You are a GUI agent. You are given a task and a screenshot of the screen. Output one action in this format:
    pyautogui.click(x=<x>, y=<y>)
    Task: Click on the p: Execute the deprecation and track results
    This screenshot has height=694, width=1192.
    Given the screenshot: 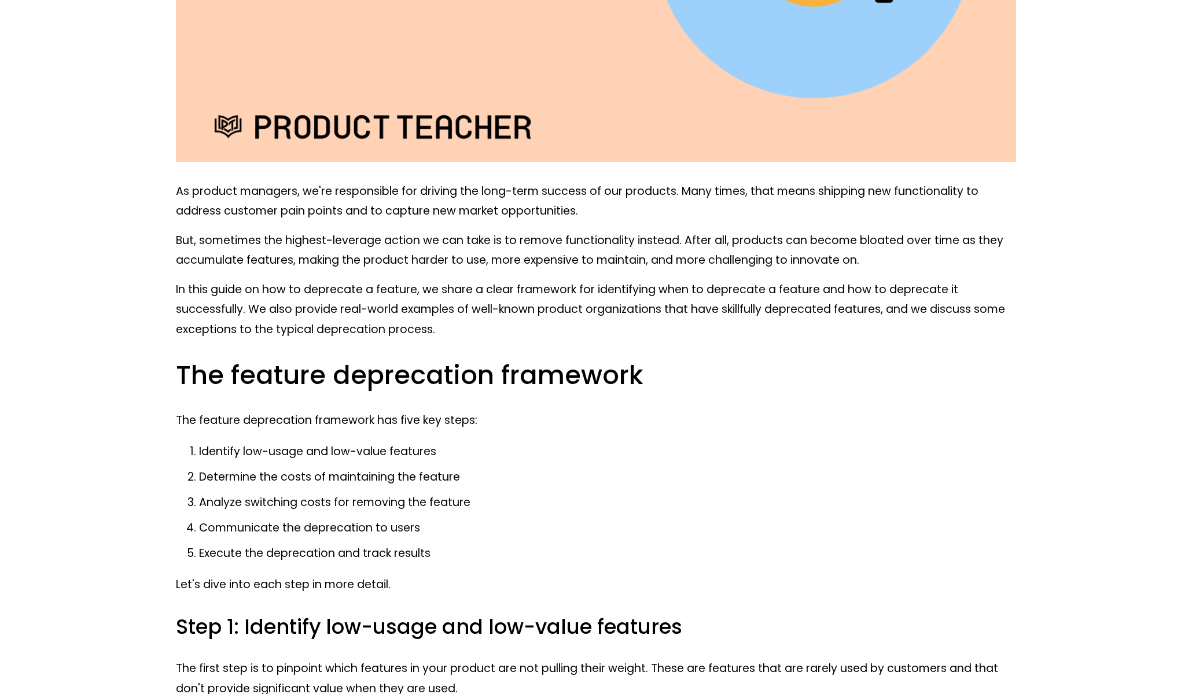 What is the action you would take?
    pyautogui.click(x=608, y=554)
    